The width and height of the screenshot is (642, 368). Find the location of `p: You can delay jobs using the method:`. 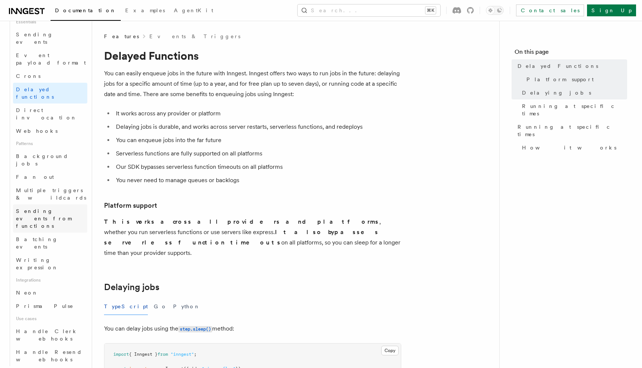

p: You can delay jobs using the method: is located at coordinates (253, 329).